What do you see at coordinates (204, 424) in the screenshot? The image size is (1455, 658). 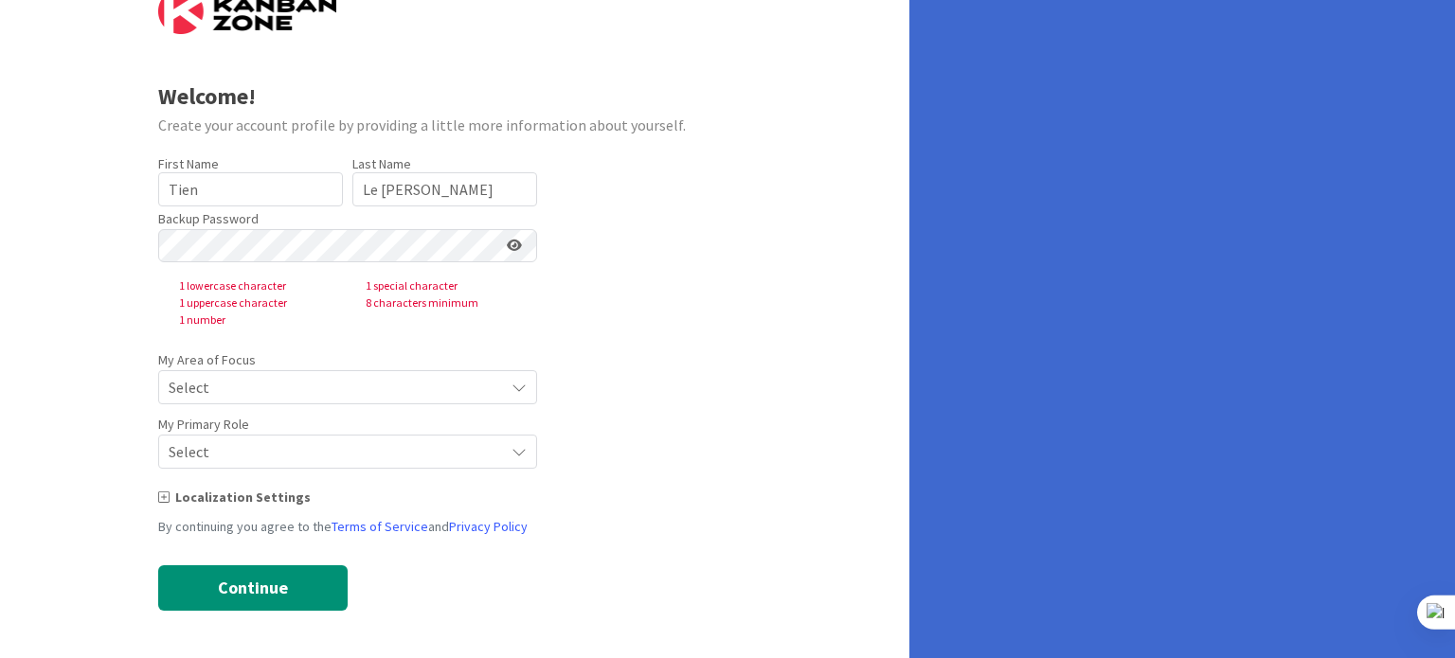 I see `label: My Primary Role` at bounding box center [204, 424].